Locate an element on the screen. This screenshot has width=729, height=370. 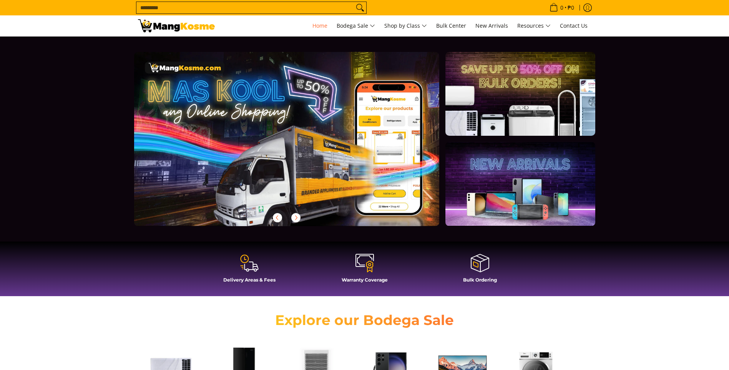
a: Bulk Ordering is located at coordinates (480, 270).